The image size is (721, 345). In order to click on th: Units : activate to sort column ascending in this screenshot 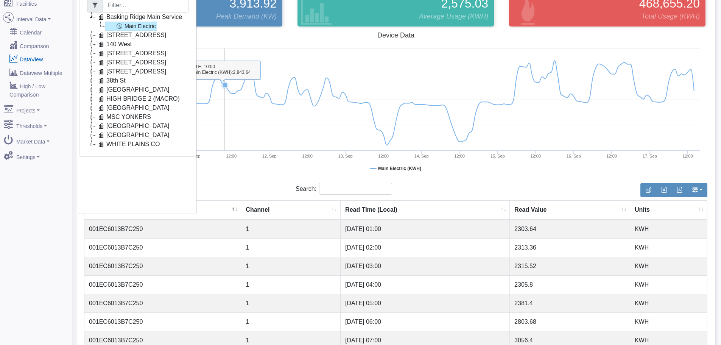, I will do `click(668, 210)`.